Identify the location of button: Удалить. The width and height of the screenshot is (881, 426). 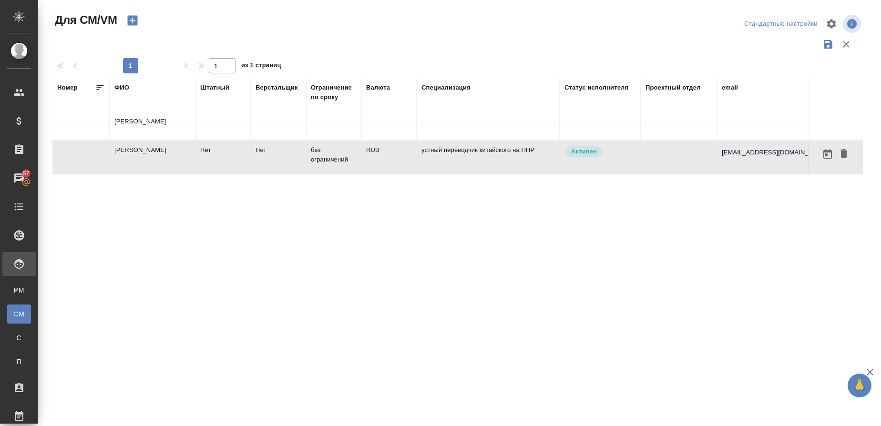
(844, 154).